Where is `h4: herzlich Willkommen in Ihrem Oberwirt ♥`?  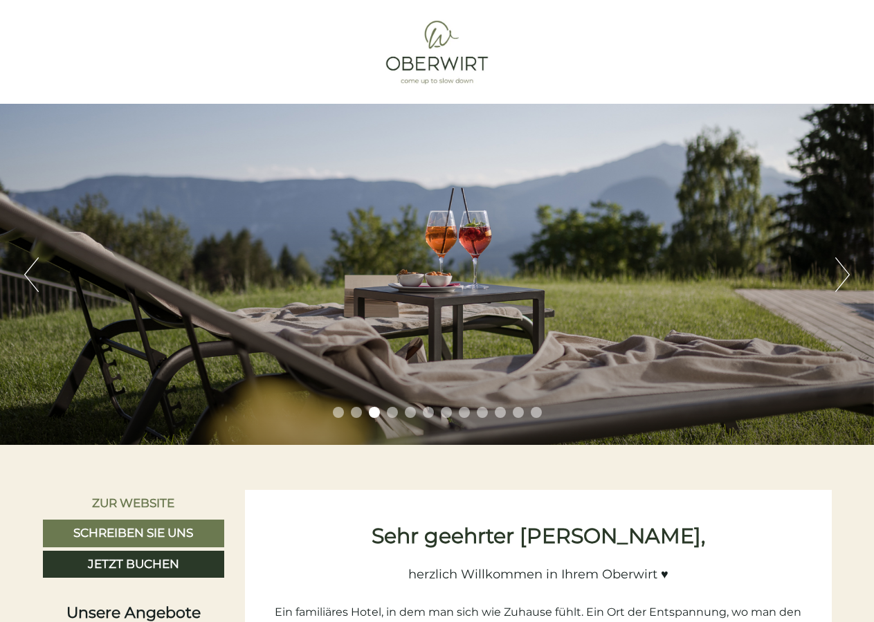 h4: herzlich Willkommen in Ihrem Oberwirt ♥ is located at coordinates (539, 568).